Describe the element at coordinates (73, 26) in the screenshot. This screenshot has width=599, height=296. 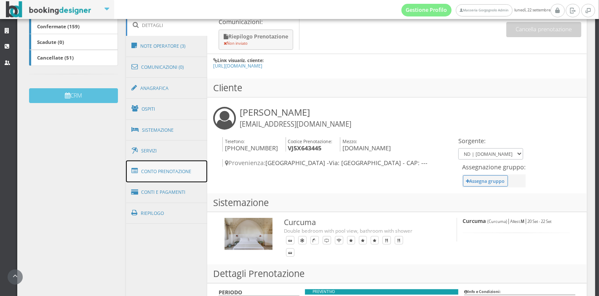
I see `a: Confermate (159)` at that location.